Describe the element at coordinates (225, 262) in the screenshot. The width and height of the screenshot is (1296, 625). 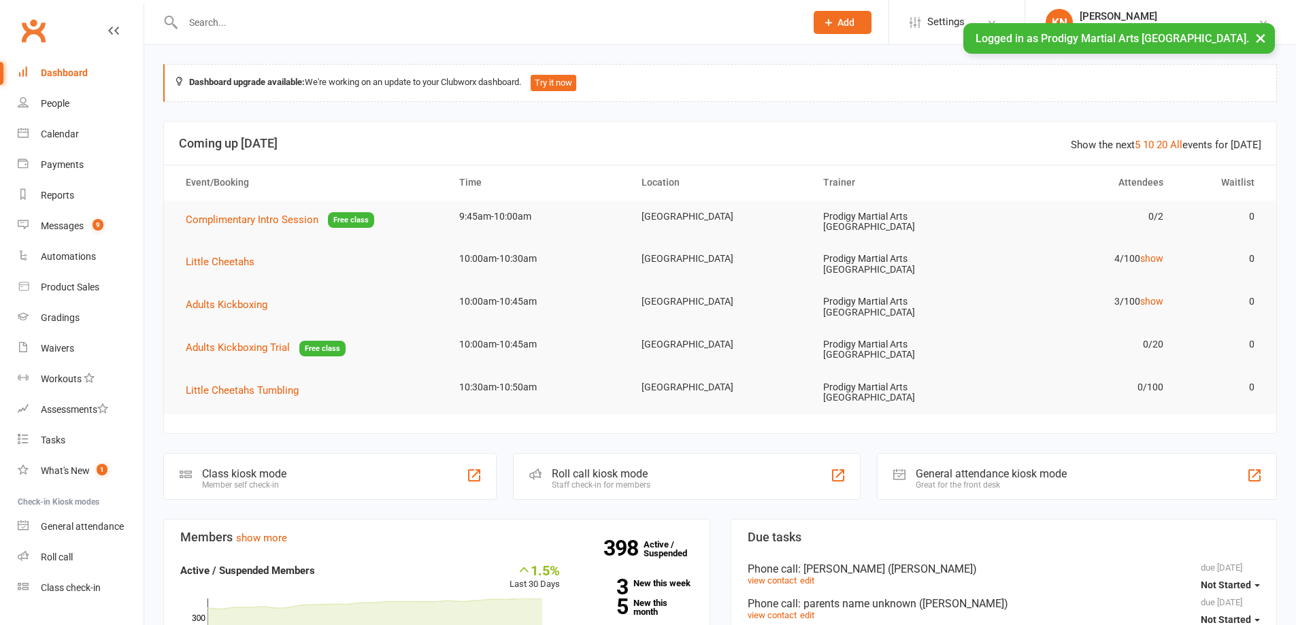
I see `button: Little Cheetahs` at that location.